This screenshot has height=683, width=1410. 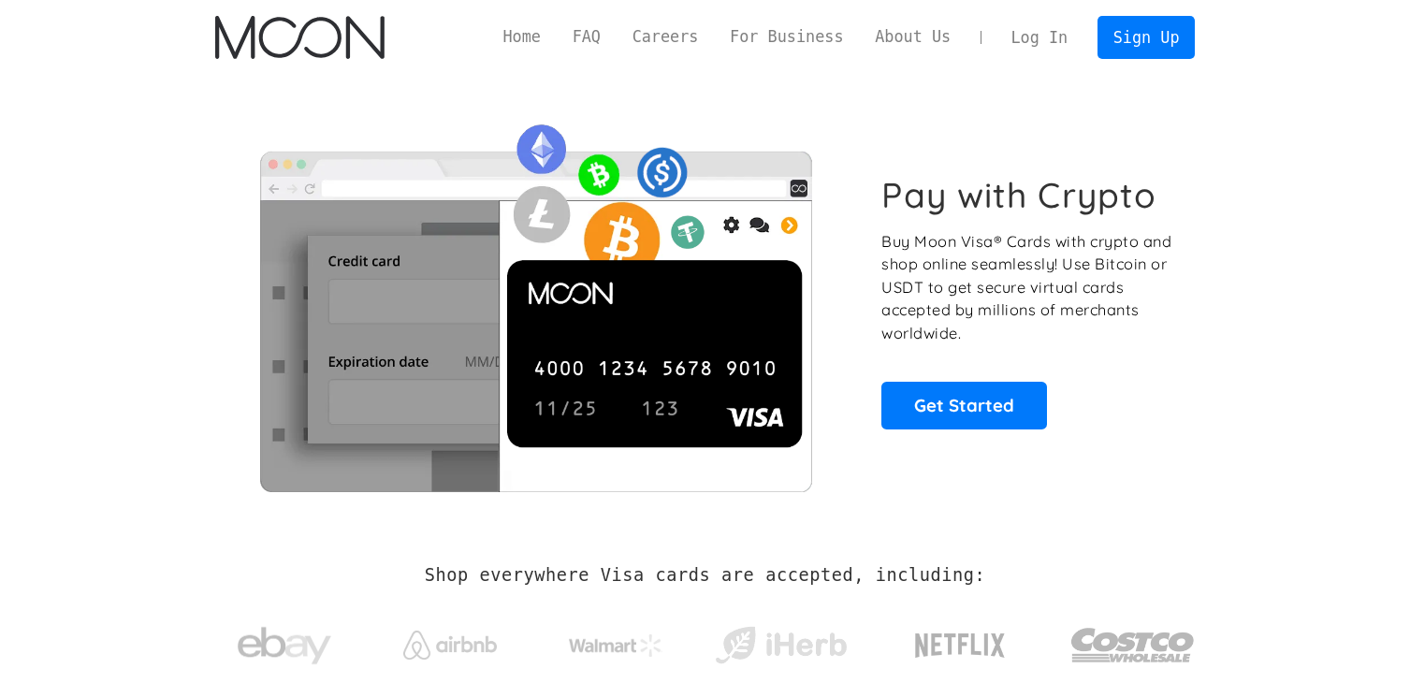 What do you see at coordinates (780, 646) in the screenshot?
I see `img: iHerb` at bounding box center [780, 646].